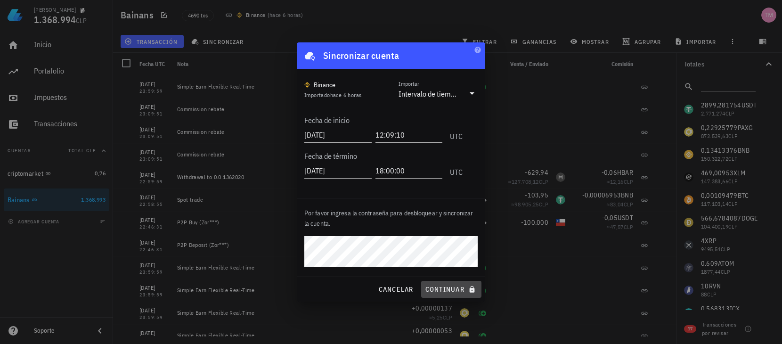 The width and height of the screenshot is (782, 344). What do you see at coordinates (307, 85) in the screenshot?
I see `img: 270.png` at bounding box center [307, 85].